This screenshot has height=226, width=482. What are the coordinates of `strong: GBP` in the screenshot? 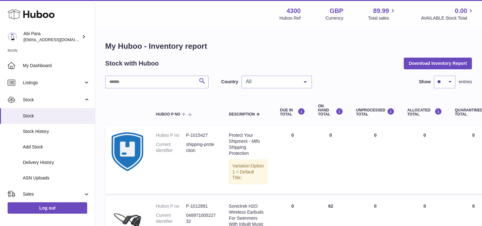 It's located at (336, 11).